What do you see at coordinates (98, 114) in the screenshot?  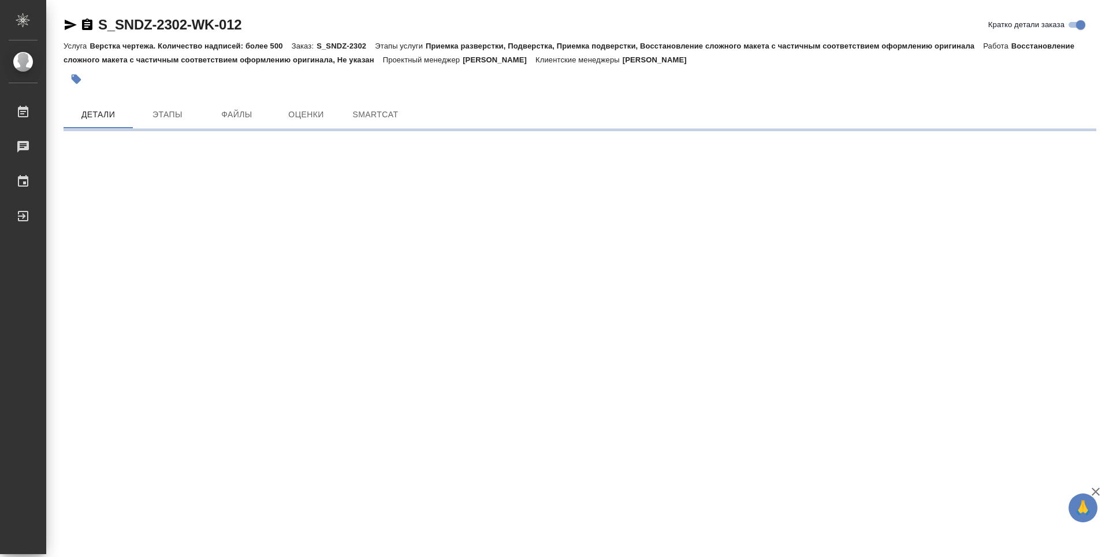 I see `span: Детали` at bounding box center [98, 114].